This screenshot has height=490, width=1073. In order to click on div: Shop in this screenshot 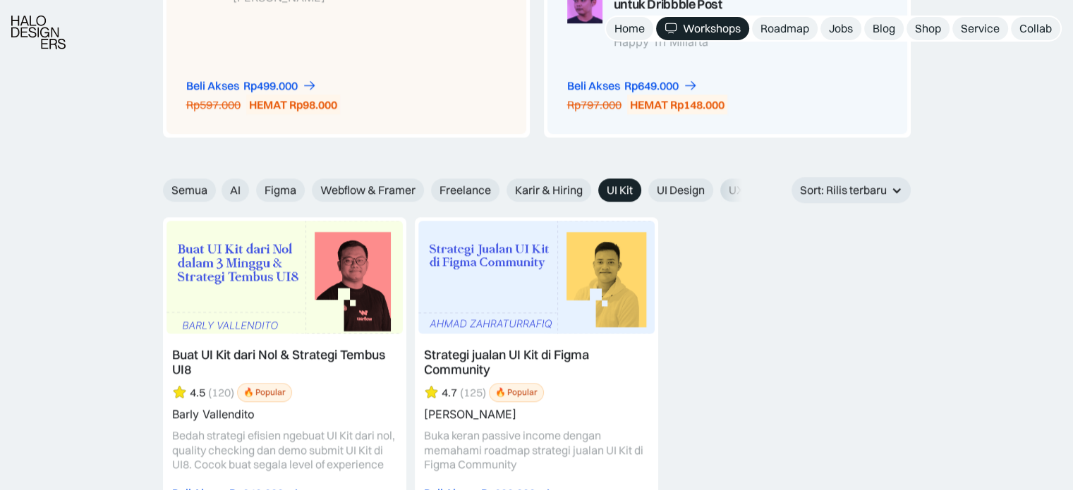, I will do `click(928, 28)`.